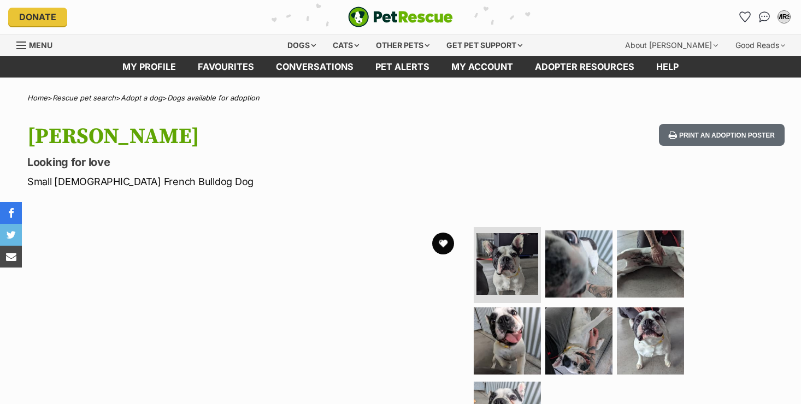 The height and width of the screenshot is (404, 801). I want to click on div: Get pet support, so click(484, 45).